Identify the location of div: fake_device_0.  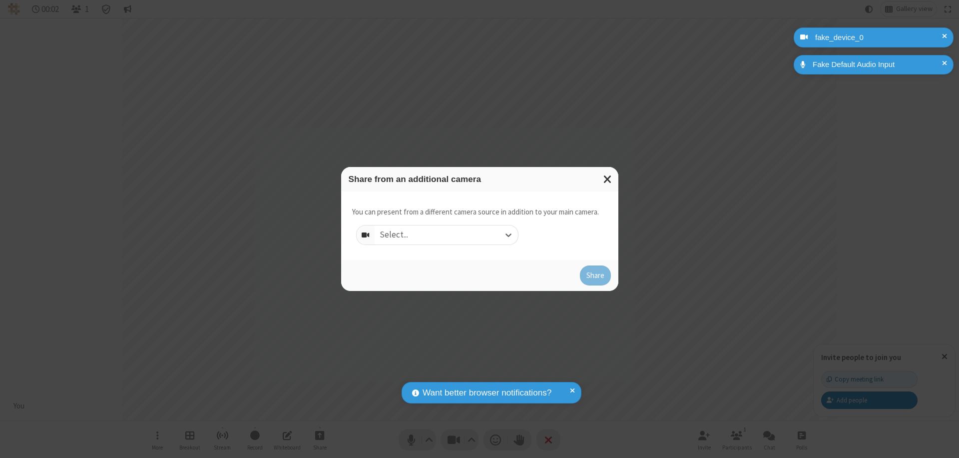
(879, 37).